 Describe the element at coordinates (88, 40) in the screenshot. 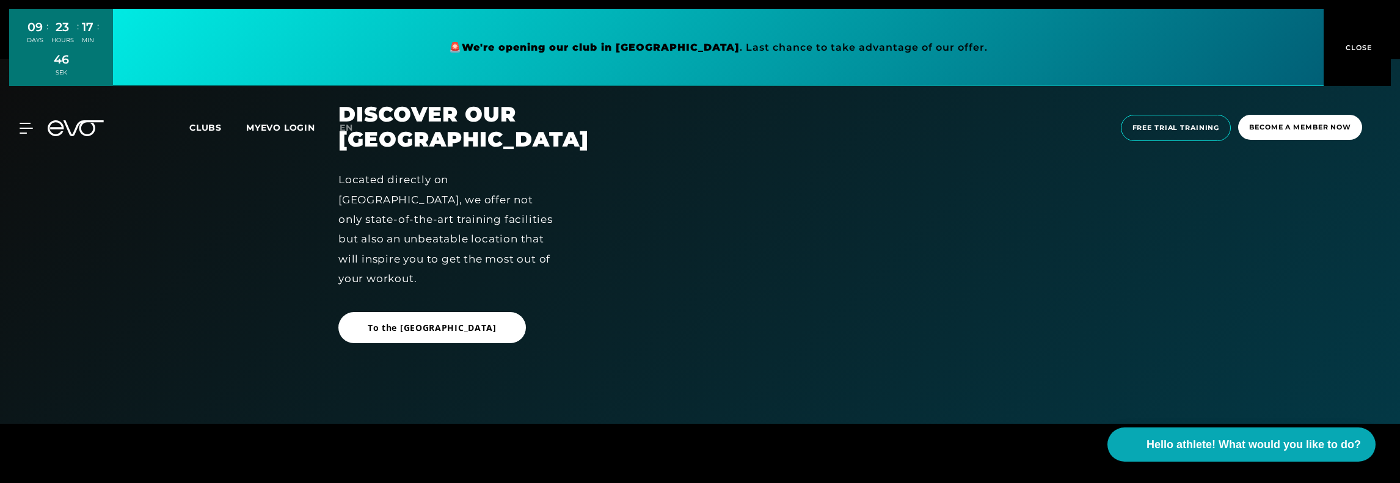

I see `font: MIN` at that location.